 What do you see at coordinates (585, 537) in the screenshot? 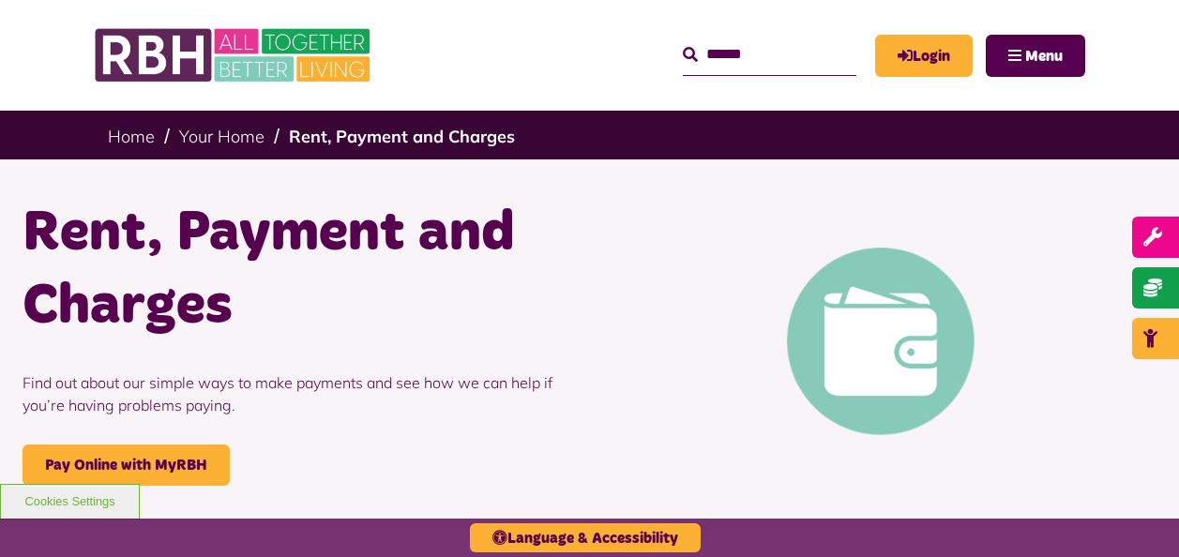
I see `button: Language & Accessibility` at bounding box center [585, 537].